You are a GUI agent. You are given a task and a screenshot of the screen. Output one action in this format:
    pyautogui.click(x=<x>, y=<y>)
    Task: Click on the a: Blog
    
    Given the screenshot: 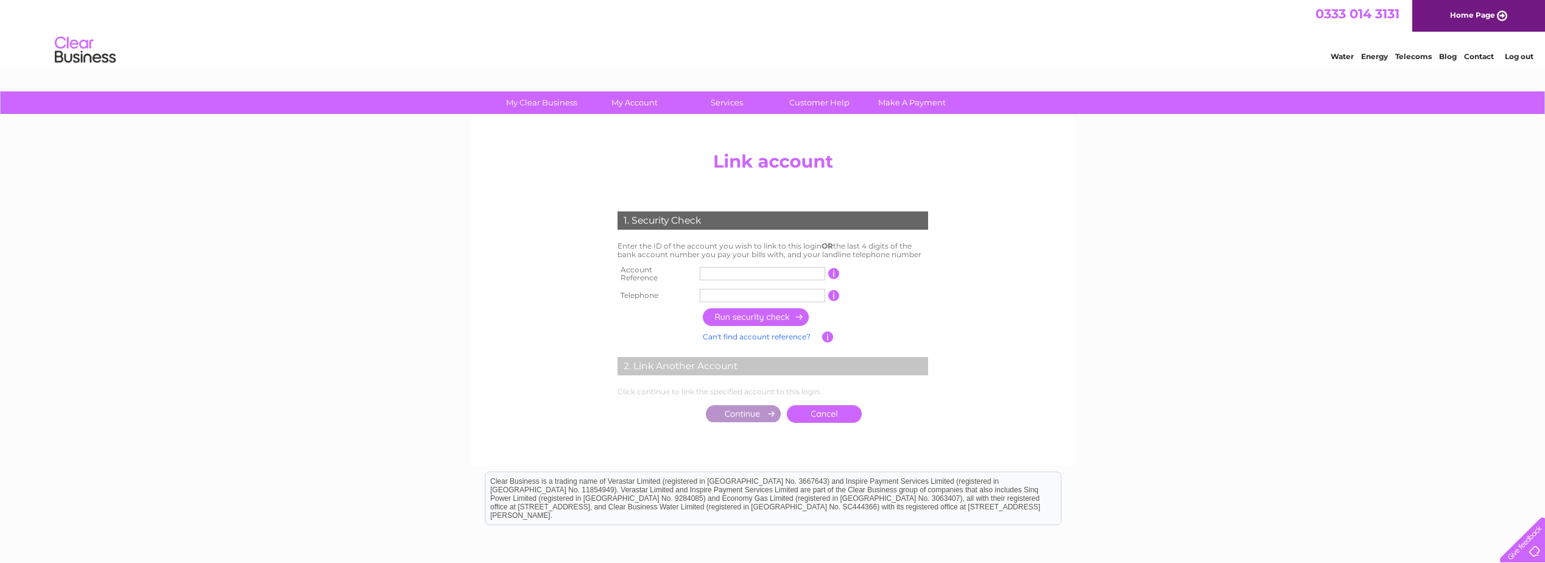 What is the action you would take?
    pyautogui.click(x=1448, y=56)
    